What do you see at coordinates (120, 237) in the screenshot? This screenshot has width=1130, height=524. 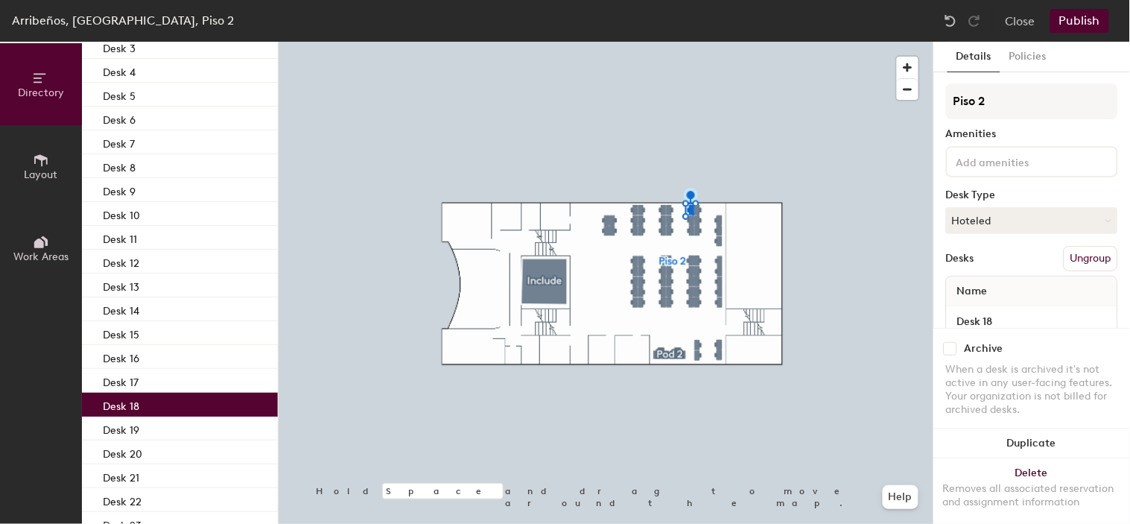 I see `p: Desk 11` at bounding box center [120, 237].